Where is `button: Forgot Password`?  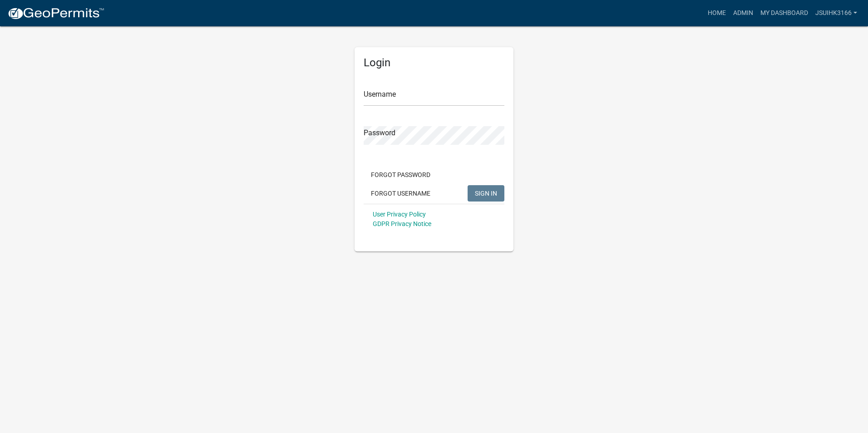 button: Forgot Password is located at coordinates (400, 175).